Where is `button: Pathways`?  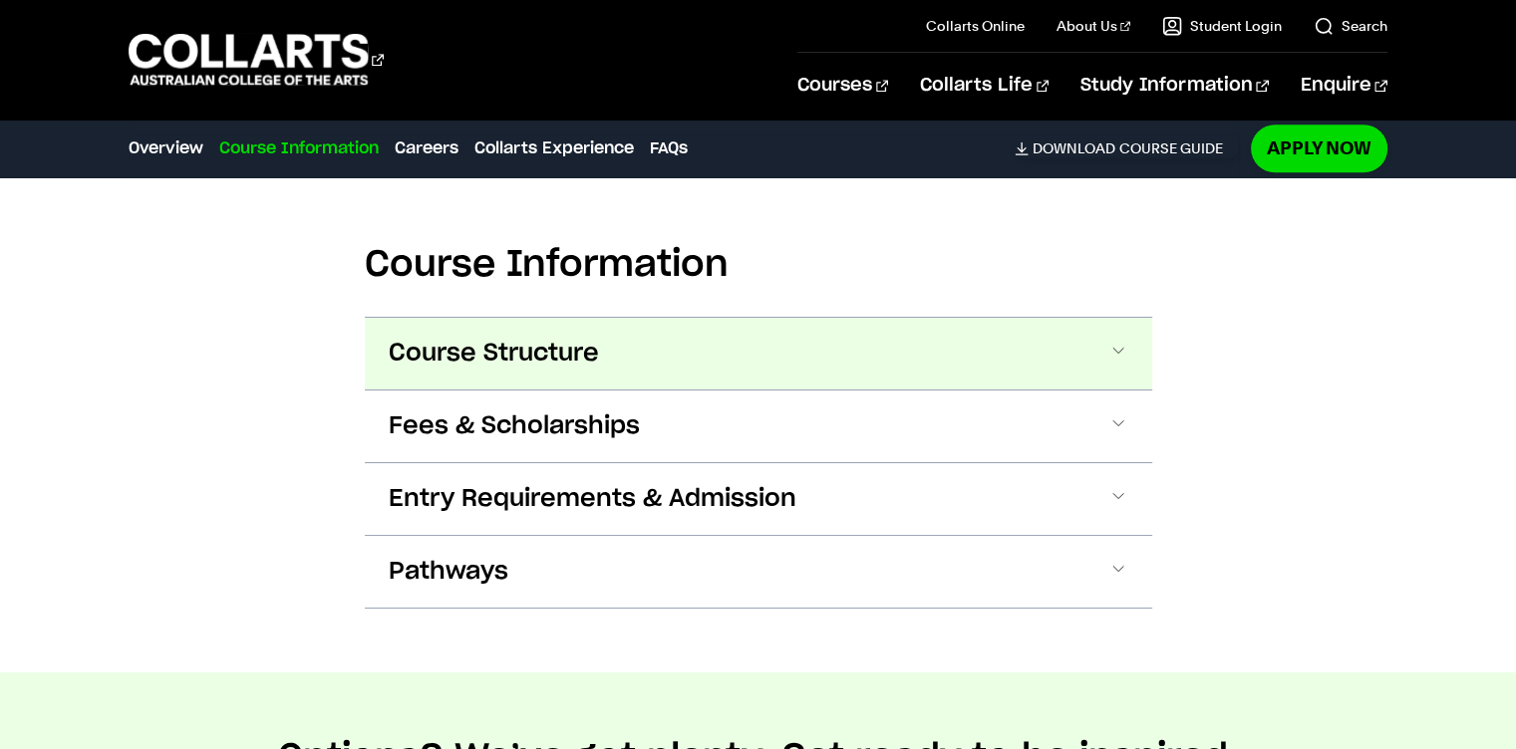
button: Pathways is located at coordinates (758, 572).